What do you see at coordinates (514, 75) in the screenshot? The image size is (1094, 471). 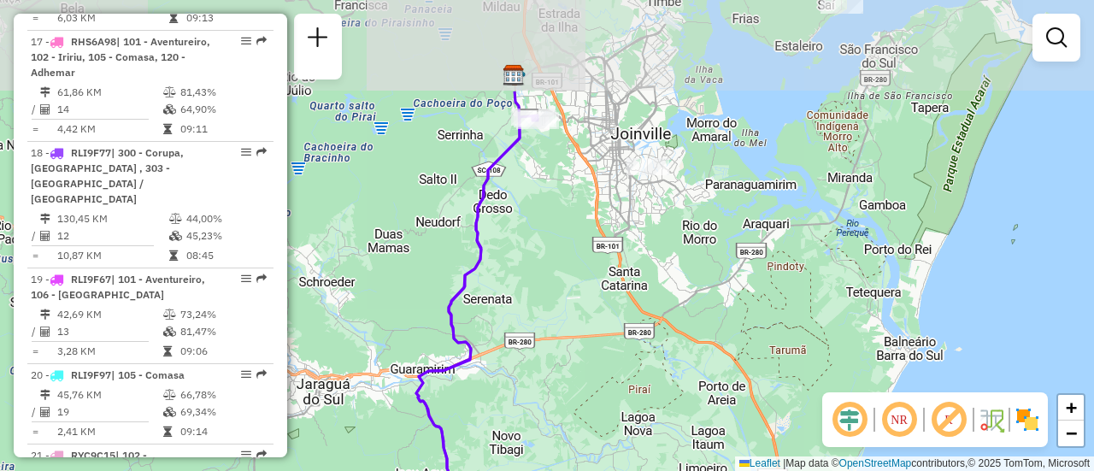 I see `img: CDD Joinville` at bounding box center [514, 75].